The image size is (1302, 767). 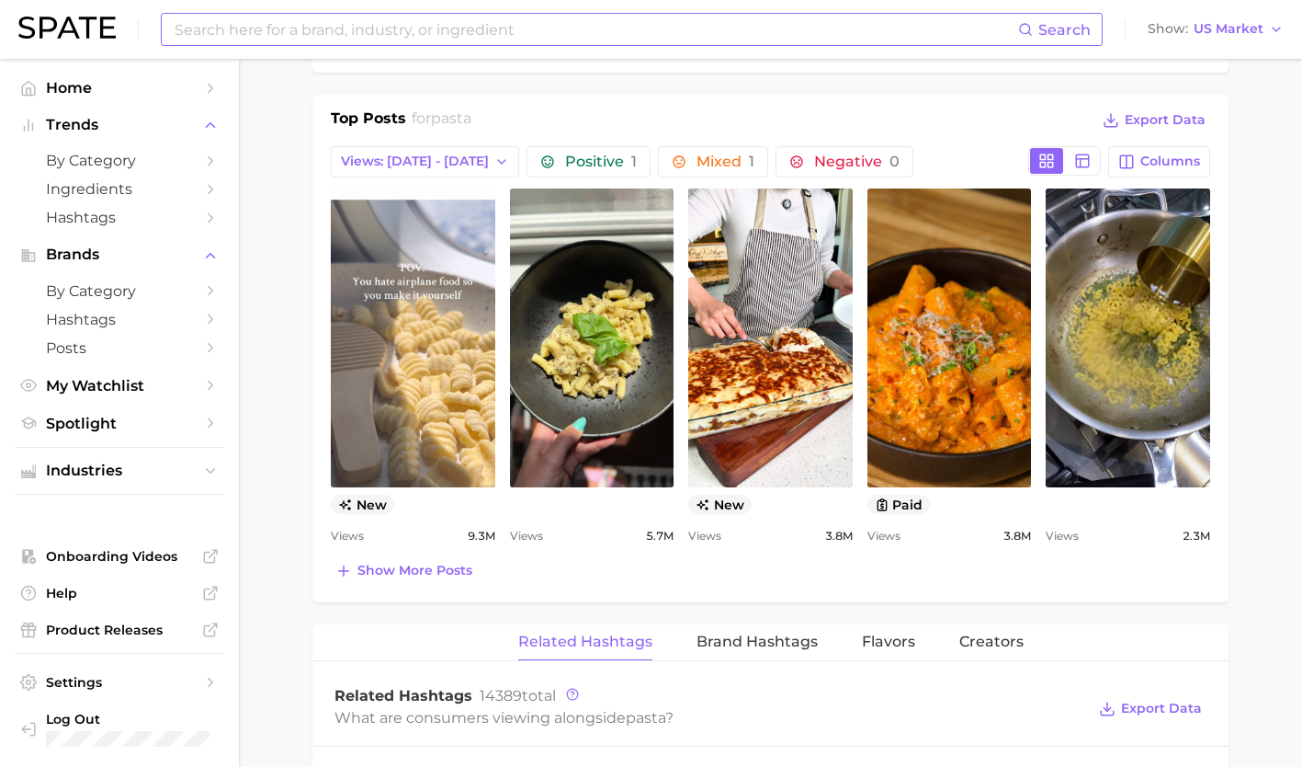 I want to click on a: Settings, so click(x=119, y=682).